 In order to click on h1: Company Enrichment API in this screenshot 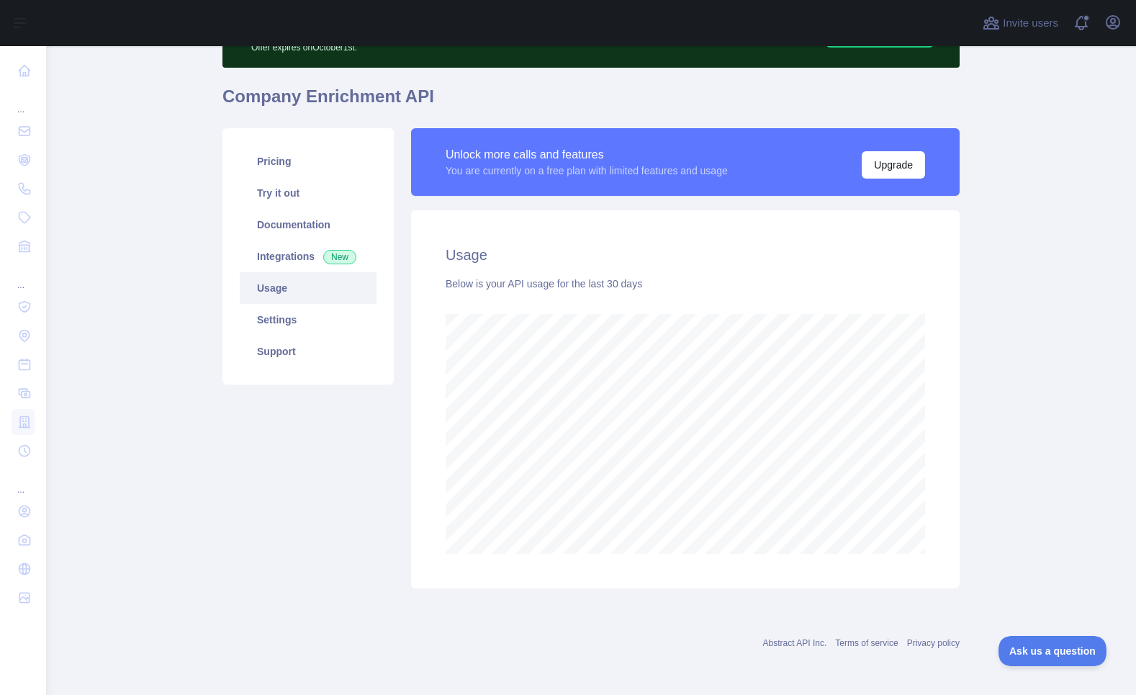, I will do `click(591, 102)`.